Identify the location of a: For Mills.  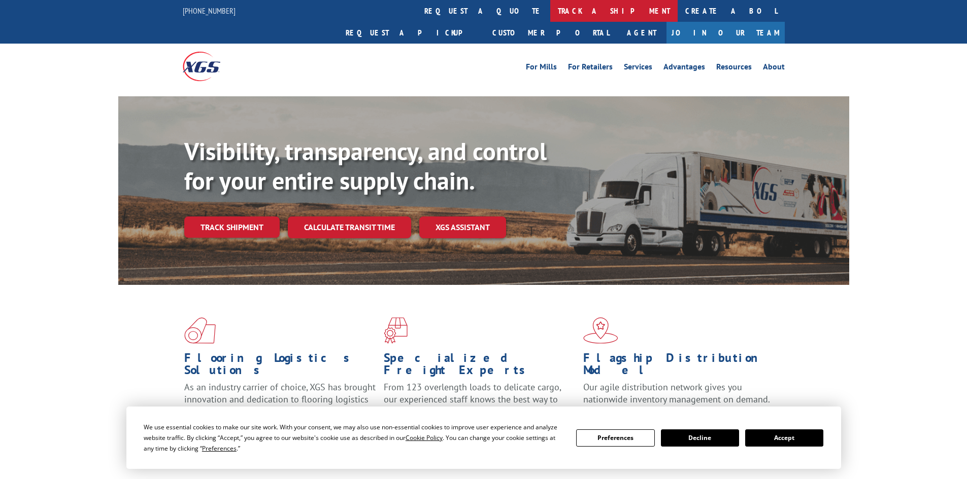
(541, 68).